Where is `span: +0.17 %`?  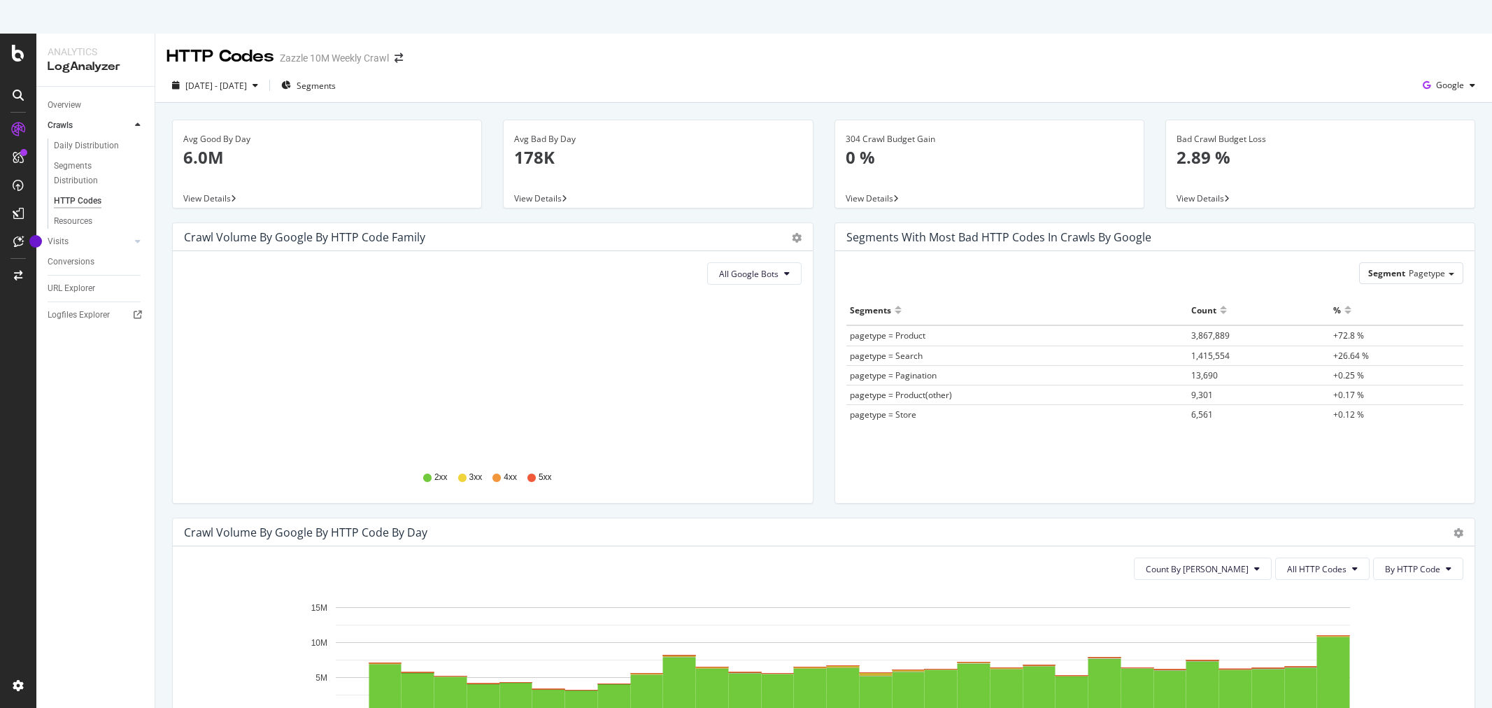
span: +0.17 % is located at coordinates (1348, 394).